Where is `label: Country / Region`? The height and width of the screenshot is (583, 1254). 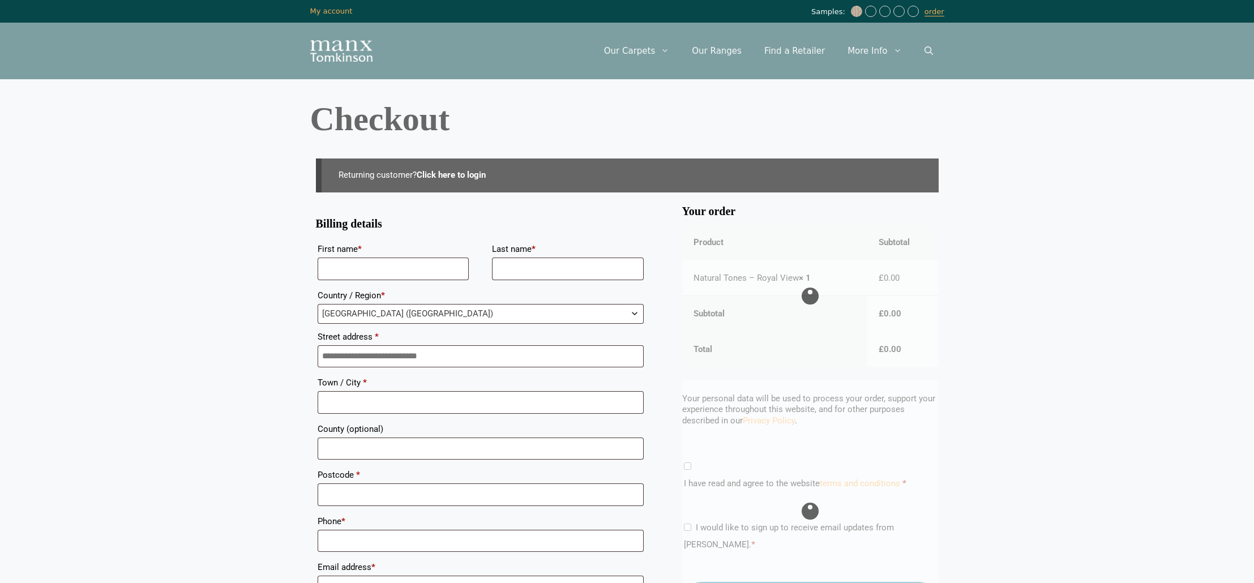
label: Country / Region is located at coordinates (481, 296).